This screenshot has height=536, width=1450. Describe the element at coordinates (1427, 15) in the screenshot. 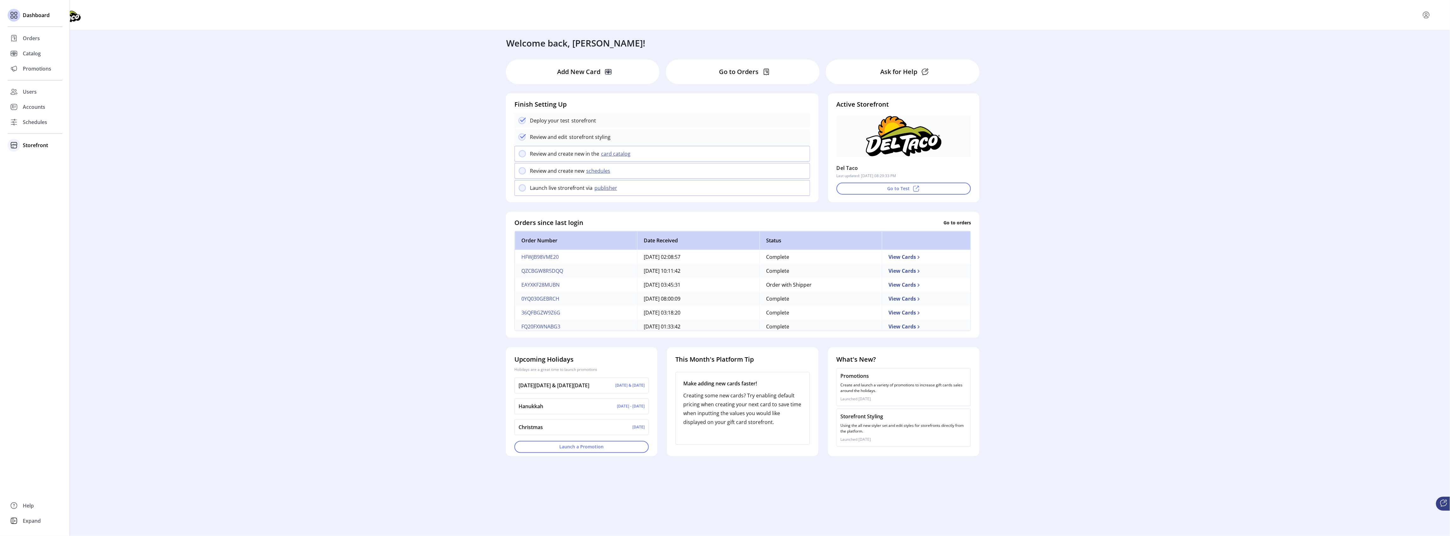

I see `button: menu` at that location.